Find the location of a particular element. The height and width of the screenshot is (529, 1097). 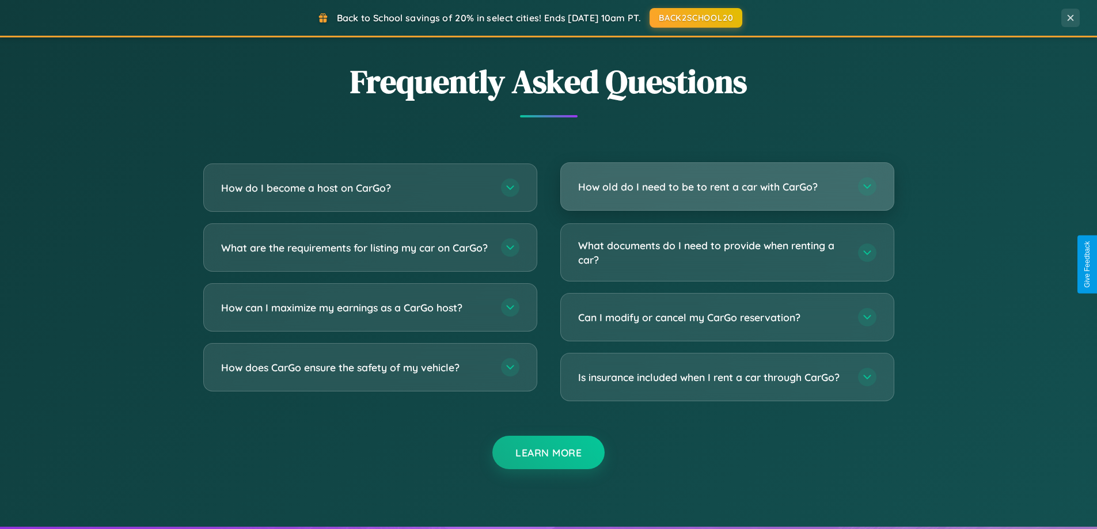

button: BACK2SCHOOL20 is located at coordinates (695, 18).